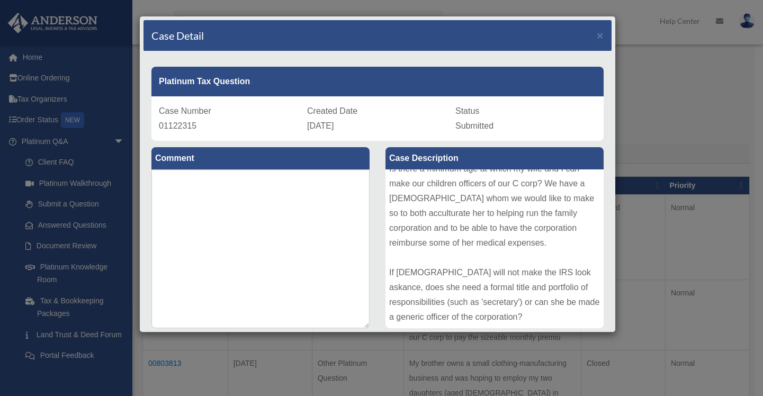 The height and width of the screenshot is (396, 763). What do you see at coordinates (332, 111) in the screenshot?
I see `span: Created Date` at bounding box center [332, 111].